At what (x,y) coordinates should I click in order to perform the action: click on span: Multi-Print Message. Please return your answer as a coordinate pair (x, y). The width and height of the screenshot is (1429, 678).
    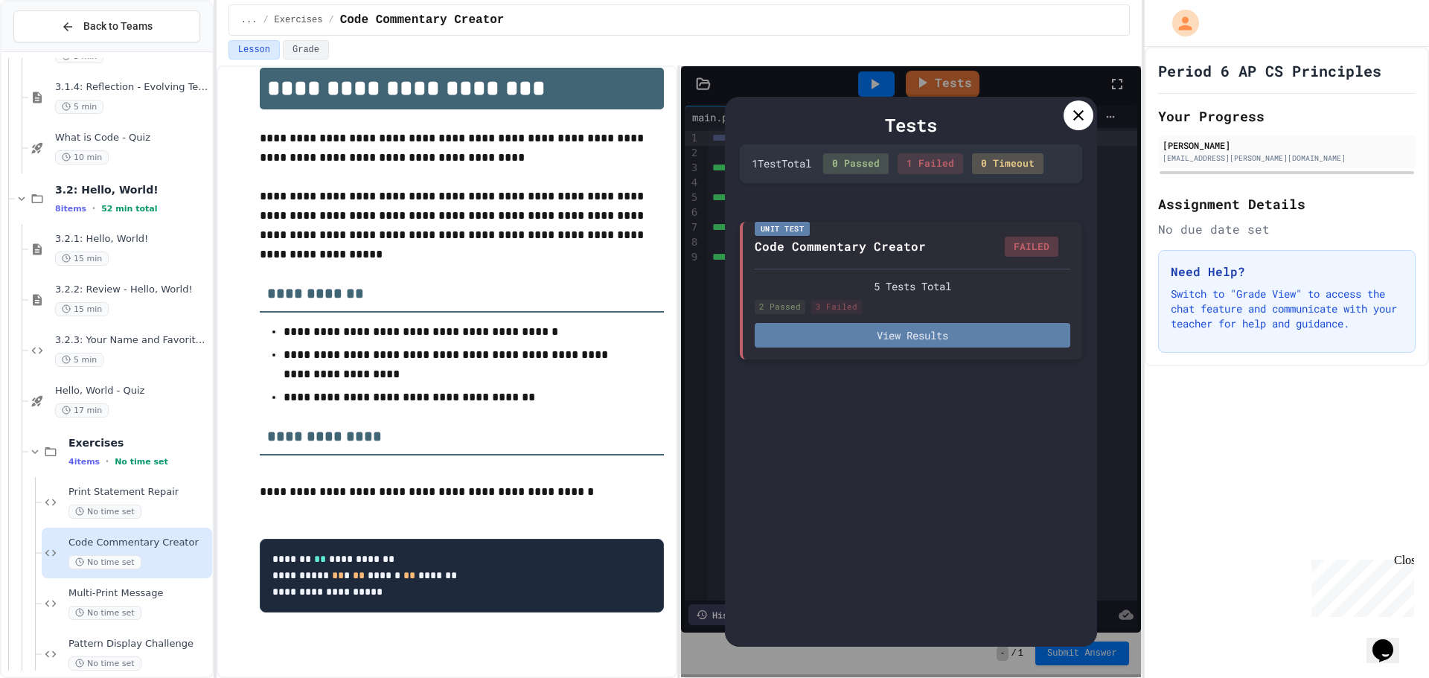
    Looking at the image, I should click on (138, 593).